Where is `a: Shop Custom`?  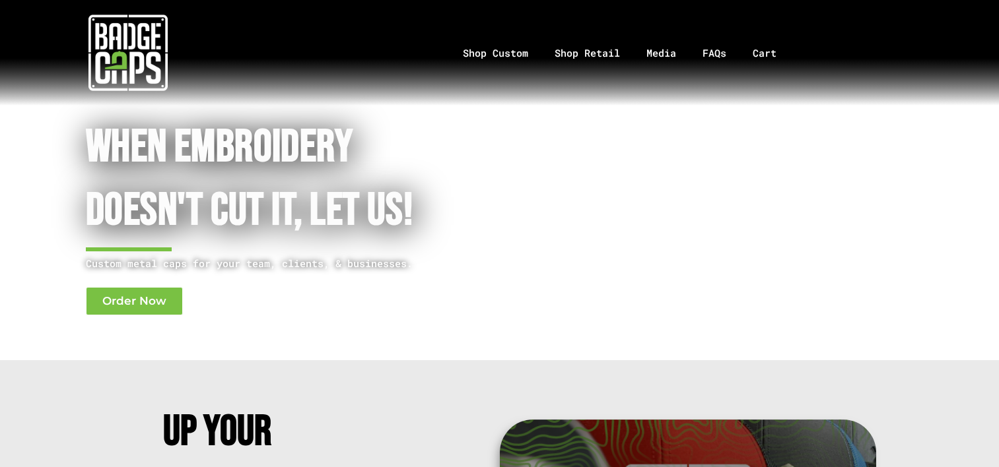
a: Shop Custom is located at coordinates (495, 53).